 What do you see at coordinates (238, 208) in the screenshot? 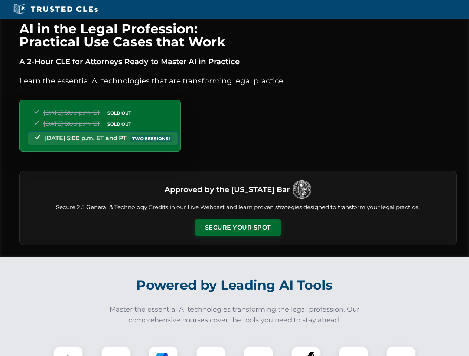
I see `p: Secure 2.5 General & Technology Credits in our Live Webcast and learn proven strategies designed ...` at bounding box center [238, 208].